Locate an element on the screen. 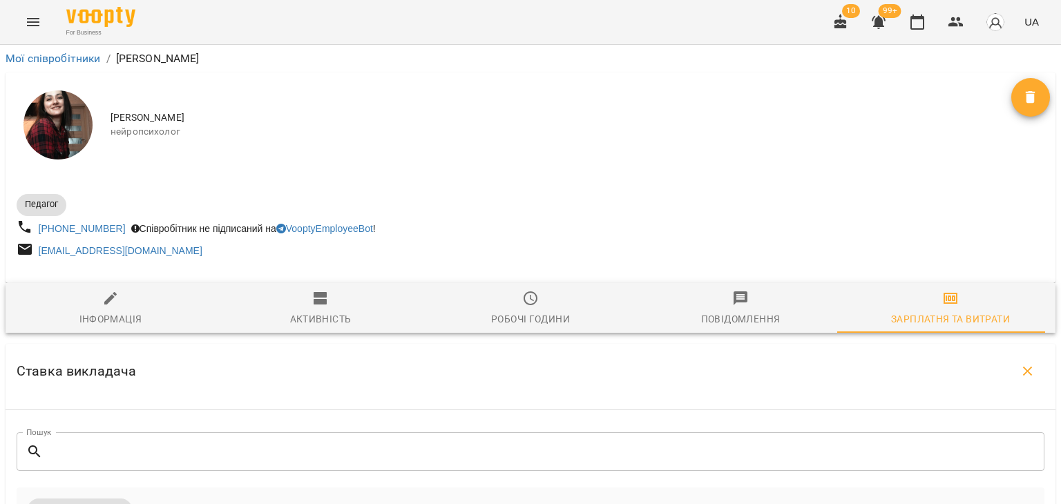 The width and height of the screenshot is (1061, 504). div: Співробітник не підписаний на ! is located at coordinates (254, 229).